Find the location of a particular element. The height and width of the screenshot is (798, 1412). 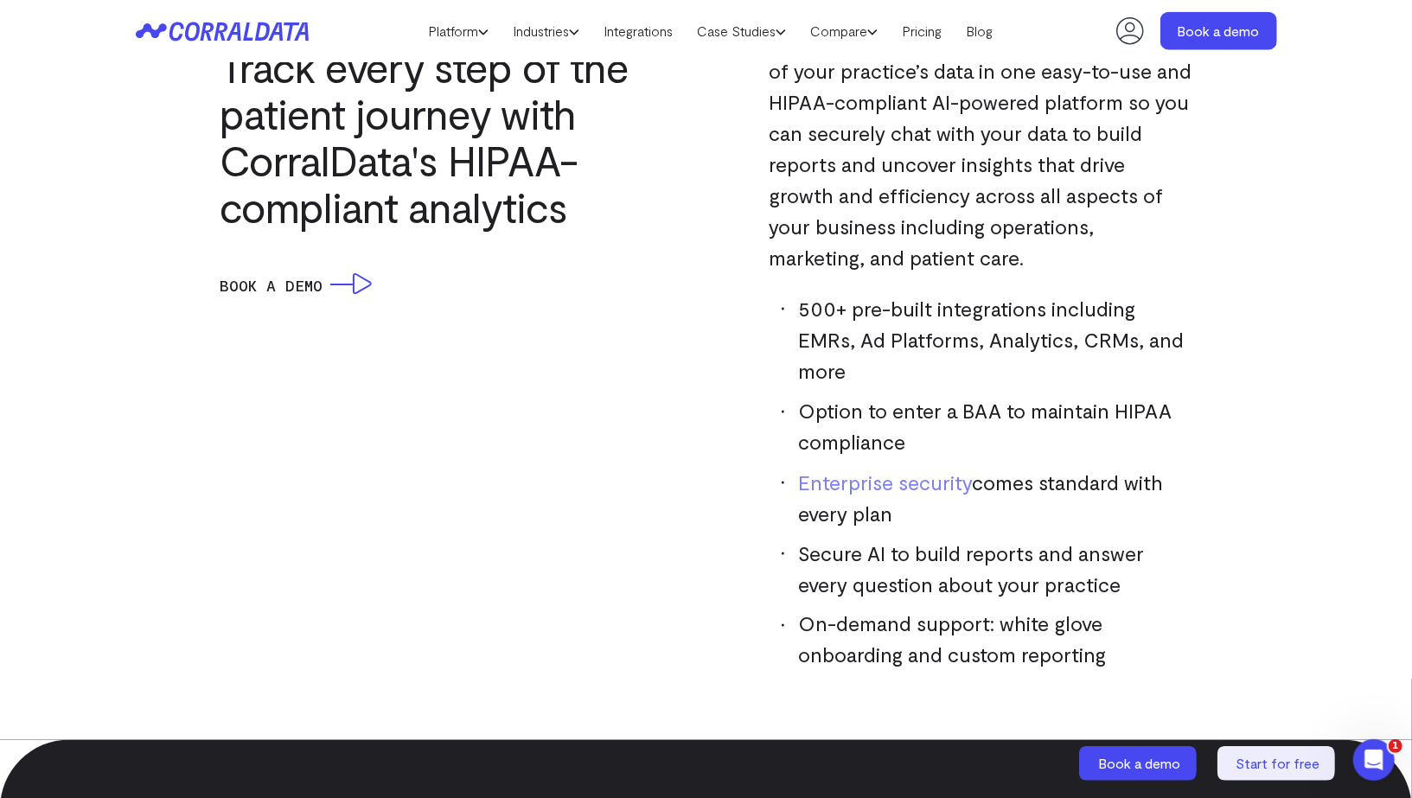

a: Integrations is located at coordinates (638, 31).